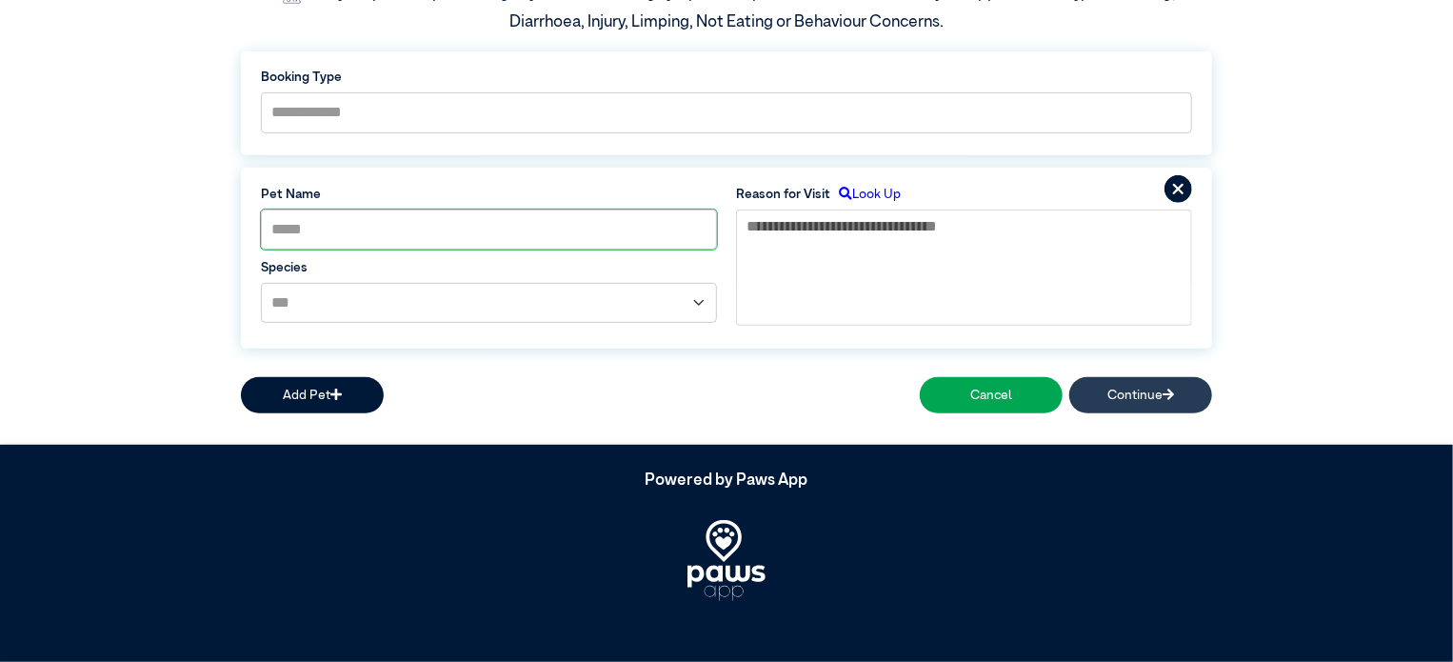  Describe the element at coordinates (727, 481) in the screenshot. I see `h5: Powered by Paws App` at that location.